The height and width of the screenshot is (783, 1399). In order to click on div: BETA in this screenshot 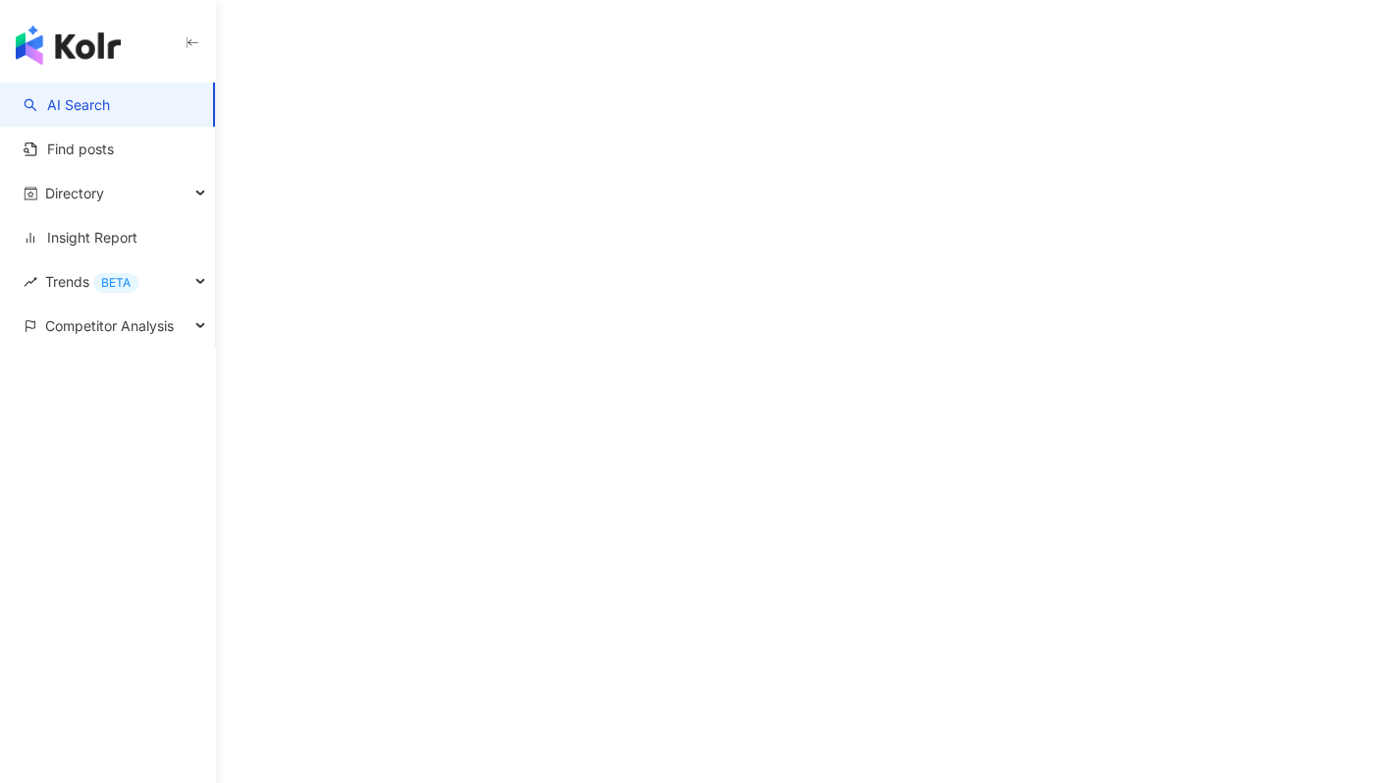, I will do `click(116, 283)`.